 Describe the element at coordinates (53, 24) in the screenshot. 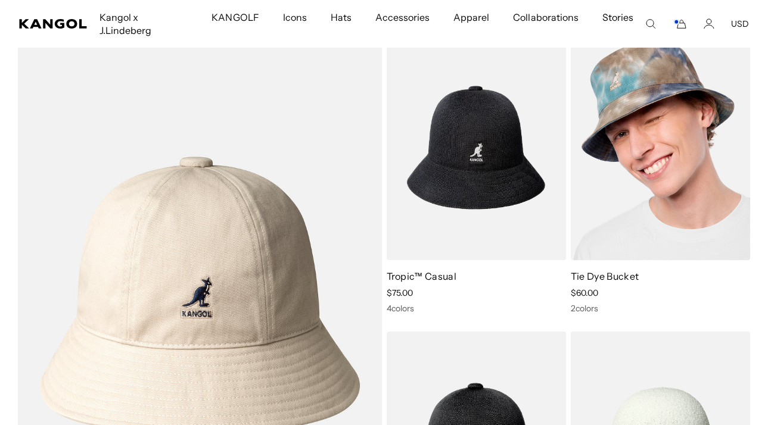

I see `a: Kangol` at that location.